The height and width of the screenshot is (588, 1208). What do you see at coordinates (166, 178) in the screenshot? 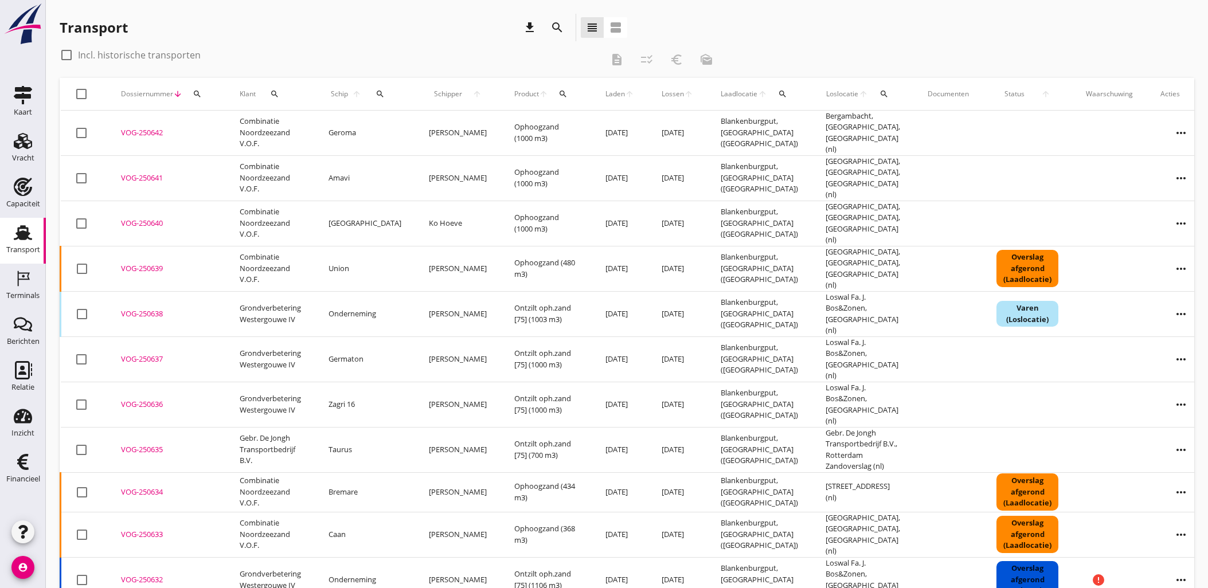
I see `div: VOG-250641` at bounding box center [166, 178].